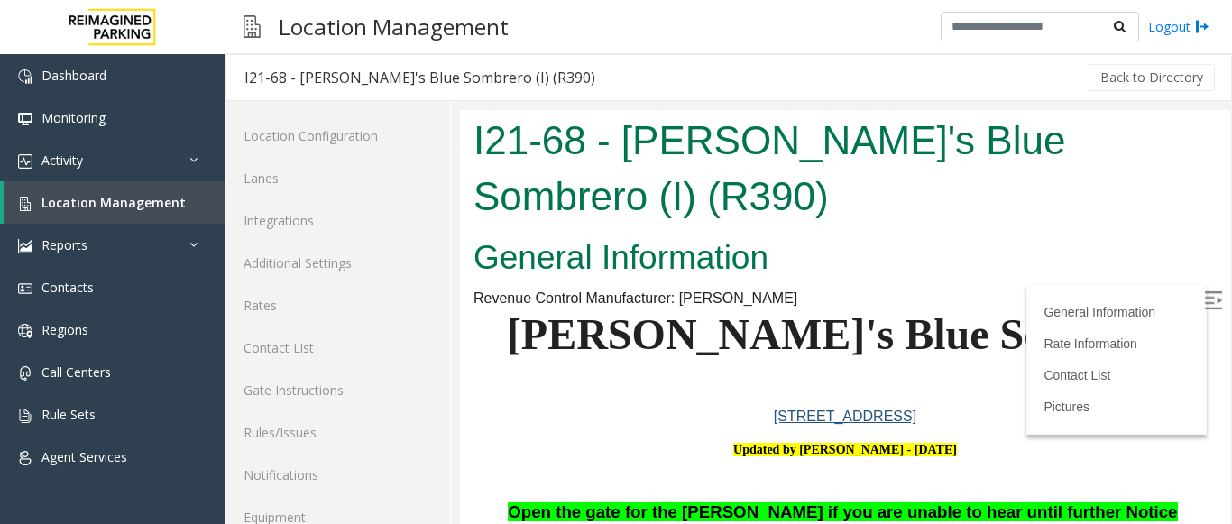 This screenshot has height=524, width=1232. Describe the element at coordinates (73, 117) in the screenshot. I see `span: Monitoring` at that location.